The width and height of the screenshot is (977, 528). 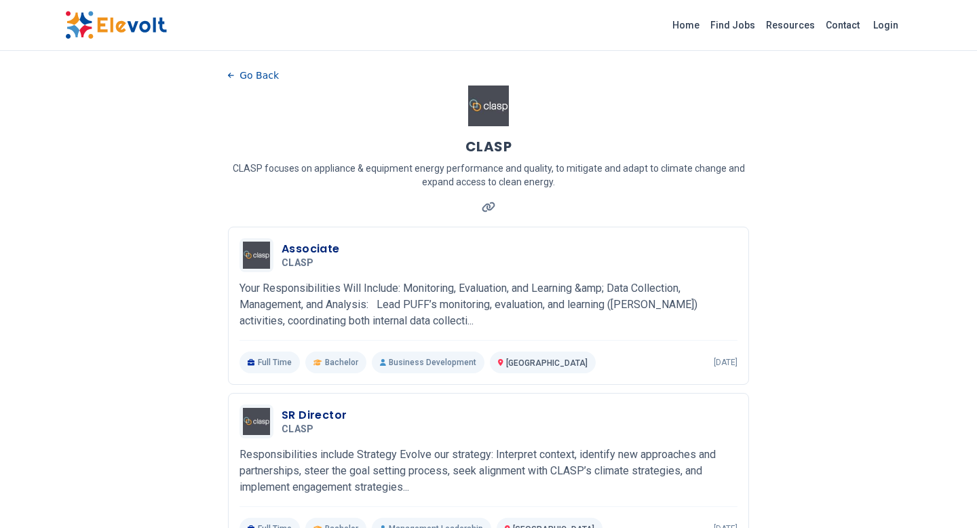 I want to click on p: Responsibilities include Strategy Evolve our strategy: Interpret context, identify new approaches..., so click(x=488, y=471).